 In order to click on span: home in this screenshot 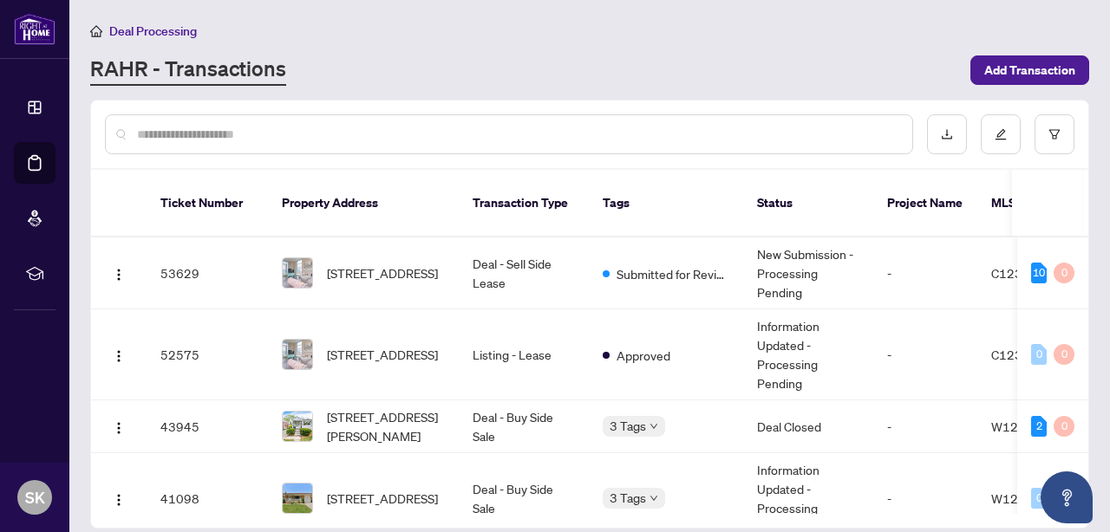, I will do `click(96, 31)`.